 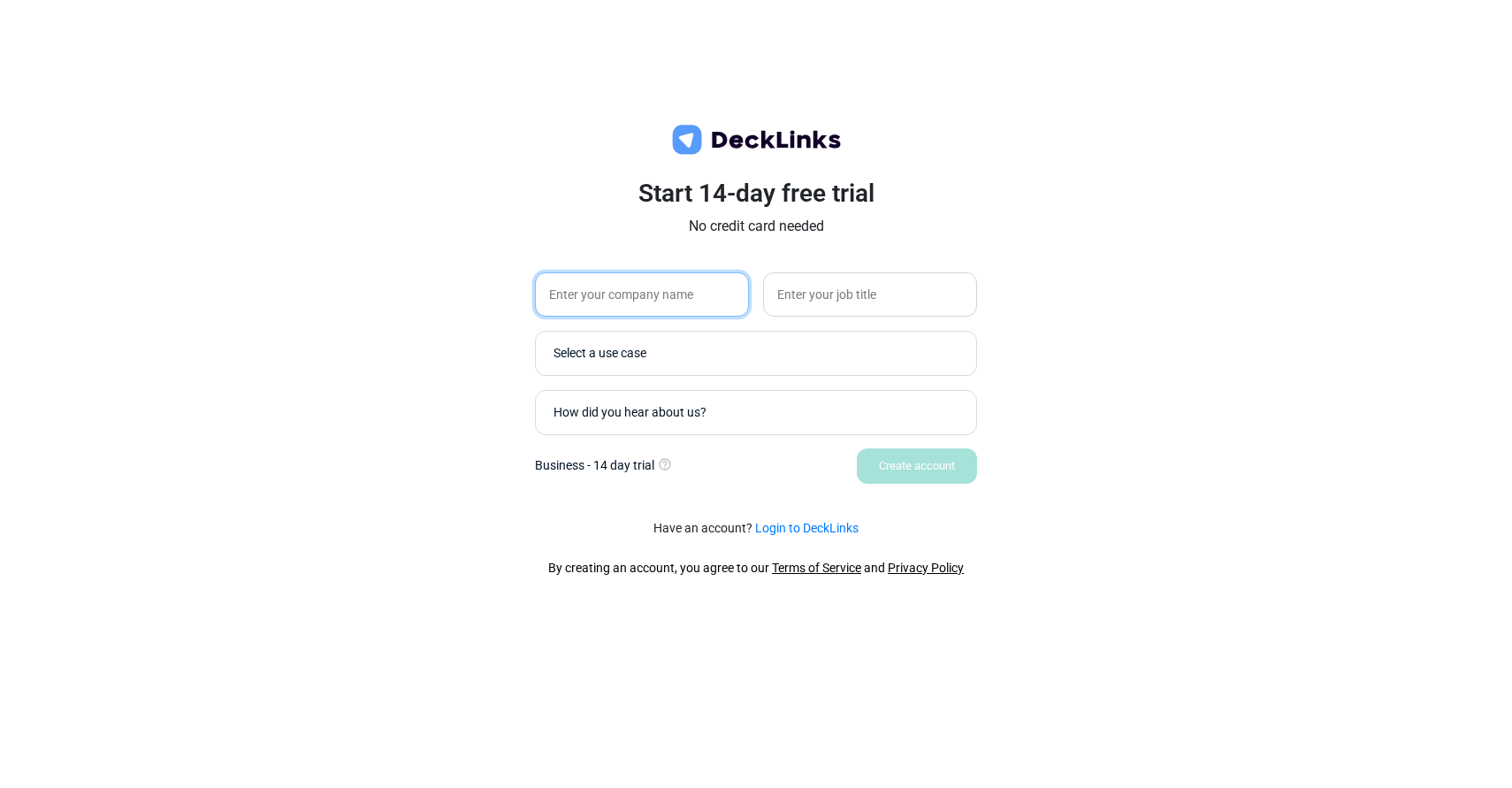 I want to click on p: No credit card needed, so click(x=756, y=226).